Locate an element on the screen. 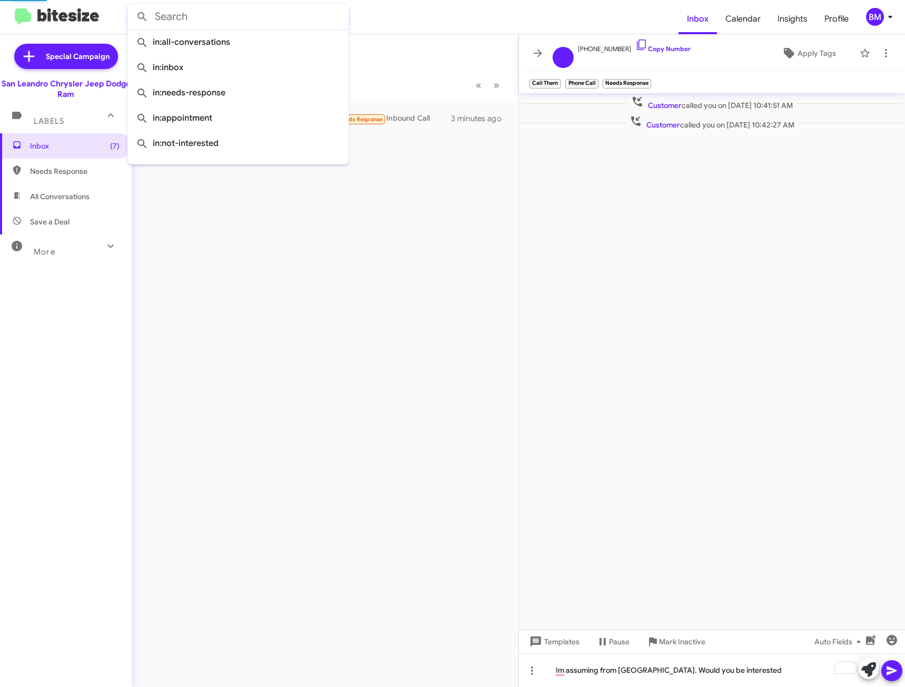 This screenshot has width=905, height=687. nav: Page navigation example is located at coordinates (488, 85).